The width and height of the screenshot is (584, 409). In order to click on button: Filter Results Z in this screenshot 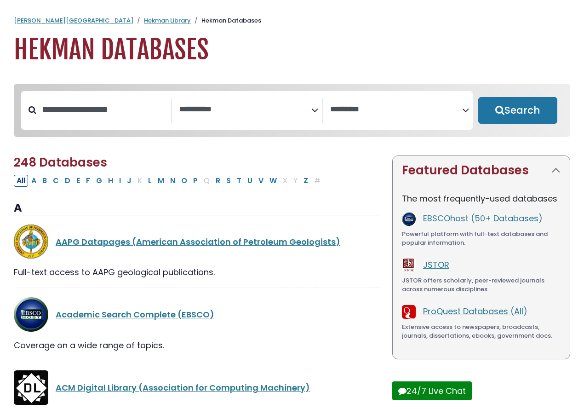, I will do `click(306, 181)`.